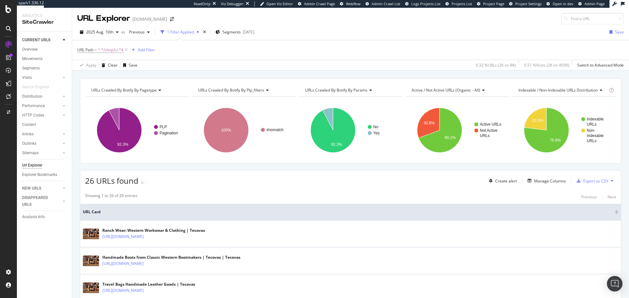 The height and width of the screenshot is (298, 629). Describe the element at coordinates (591, 181) in the screenshot. I see `button: Export as CSV` at that location.